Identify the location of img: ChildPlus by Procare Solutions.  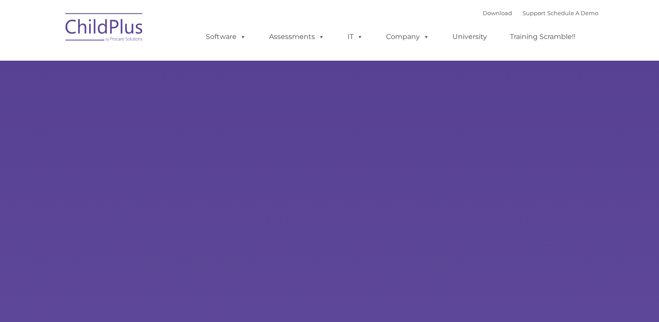
(104, 29).